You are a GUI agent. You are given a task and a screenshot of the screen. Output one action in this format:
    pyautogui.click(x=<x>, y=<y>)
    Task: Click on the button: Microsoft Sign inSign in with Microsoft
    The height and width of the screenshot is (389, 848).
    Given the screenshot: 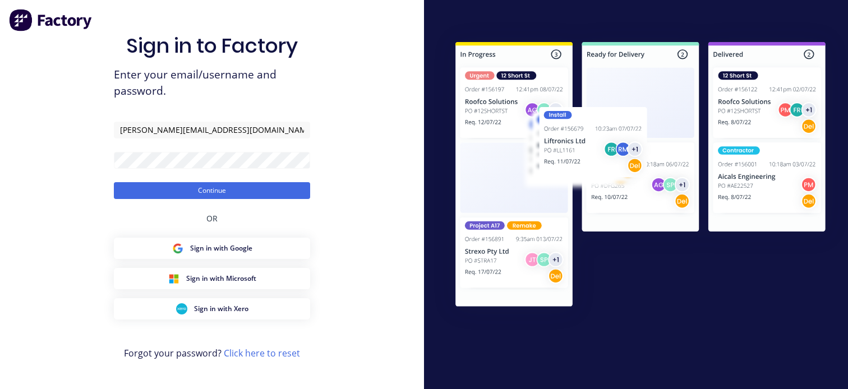 What is the action you would take?
    pyautogui.click(x=212, y=279)
    